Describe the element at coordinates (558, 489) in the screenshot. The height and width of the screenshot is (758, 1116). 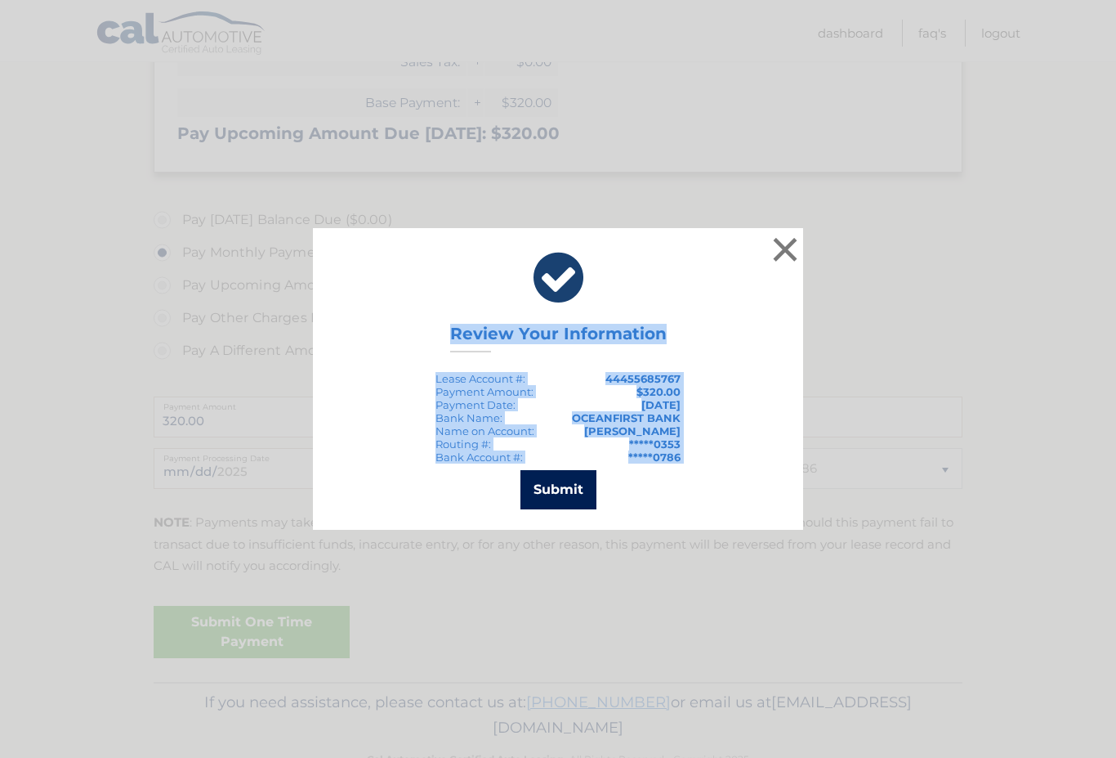
I see `button: Submit` at that location.